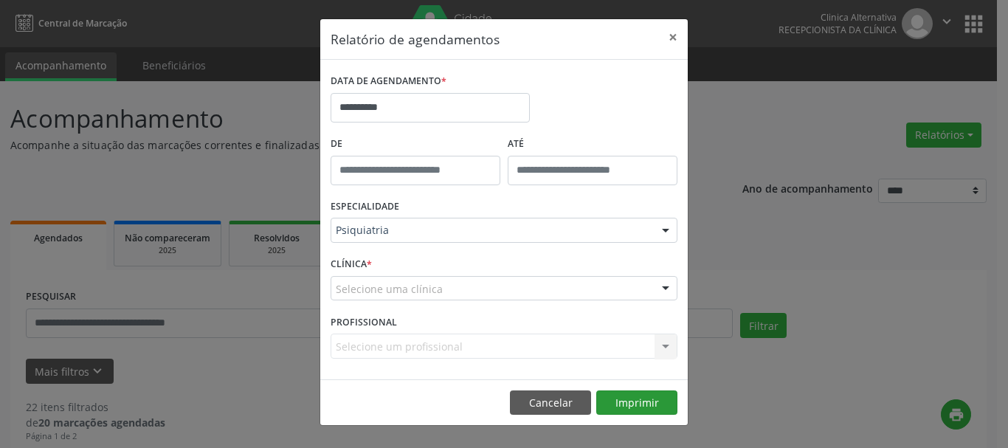 The height and width of the screenshot is (448, 1008). What do you see at coordinates (551, 403) in the screenshot?
I see `button: Cancelar` at bounding box center [551, 403].